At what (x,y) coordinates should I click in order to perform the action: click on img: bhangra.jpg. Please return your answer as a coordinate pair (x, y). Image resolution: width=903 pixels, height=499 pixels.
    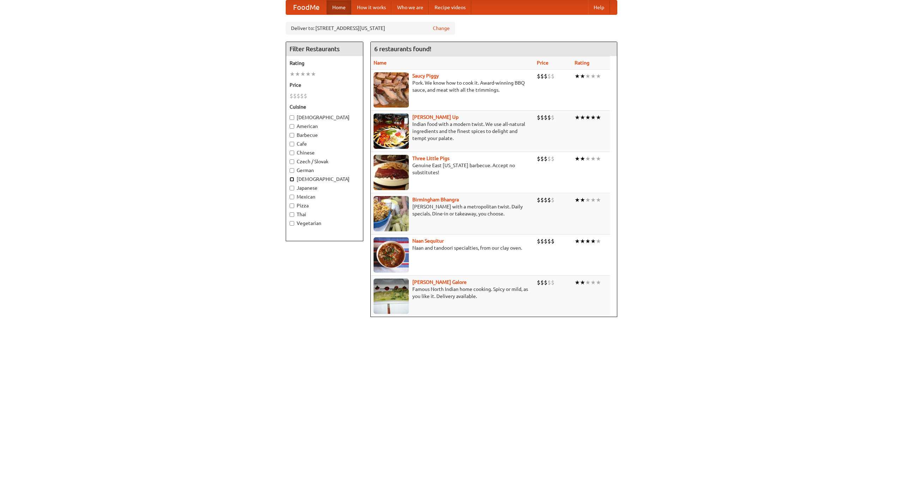
    Looking at the image, I should click on (391, 214).